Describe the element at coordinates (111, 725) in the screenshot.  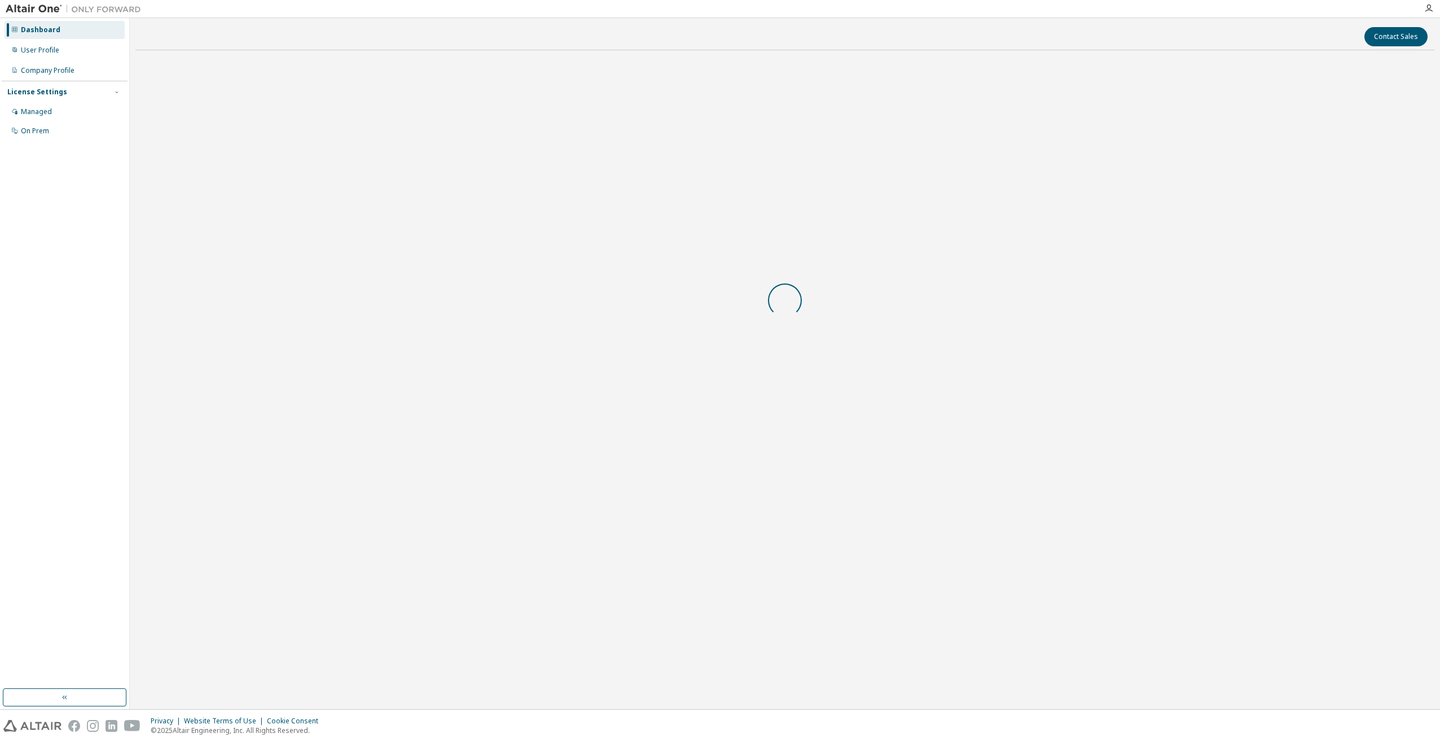
I see `img: linkedin.svg` at that location.